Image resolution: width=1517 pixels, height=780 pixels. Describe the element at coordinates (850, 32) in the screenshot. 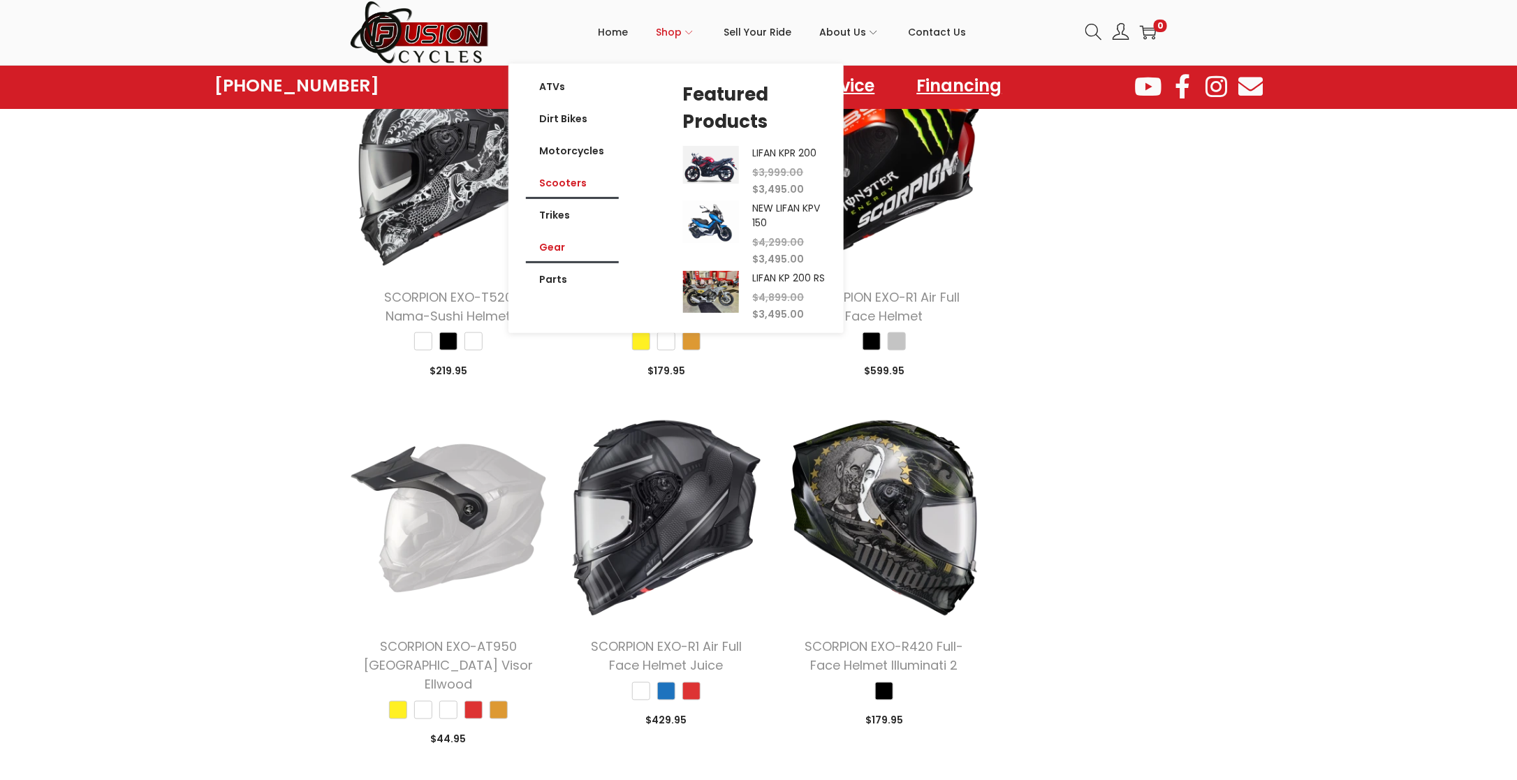

I see `a: About Us` at that location.